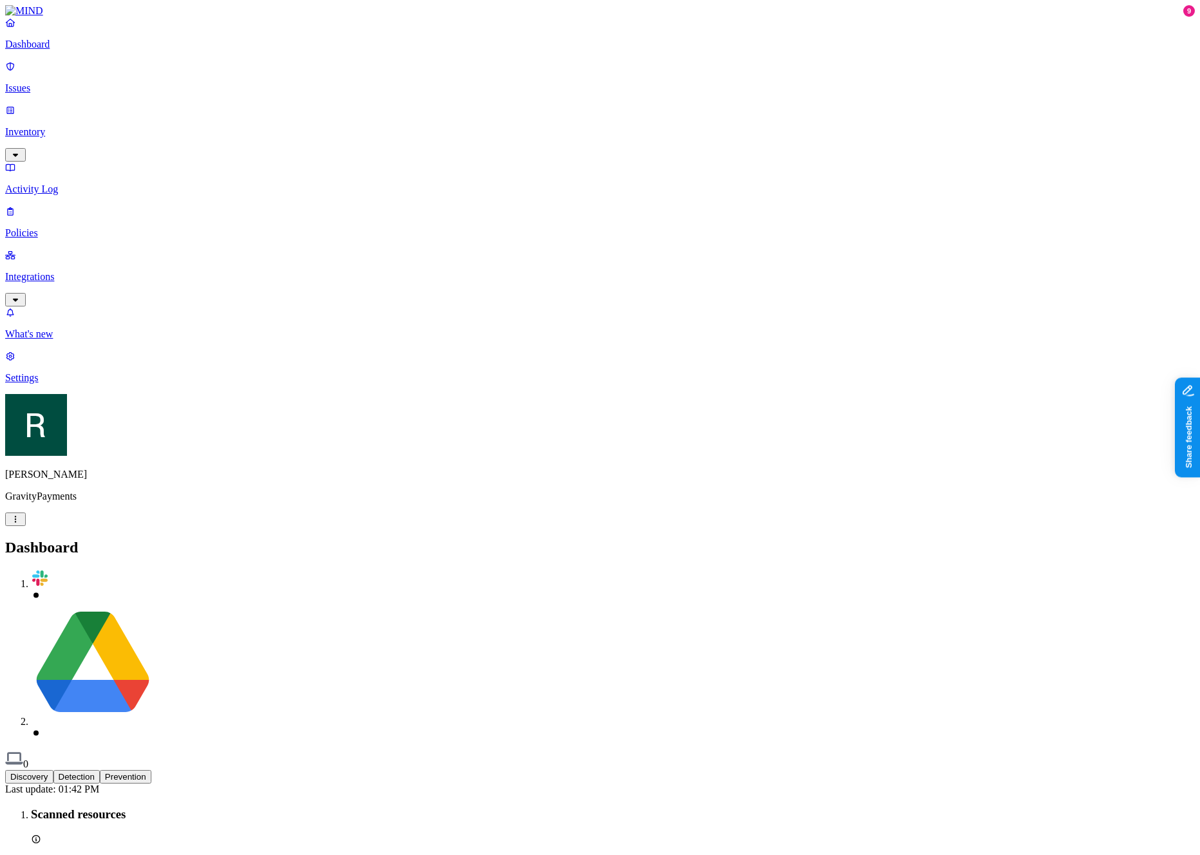  I want to click on span: 0, so click(26, 764).